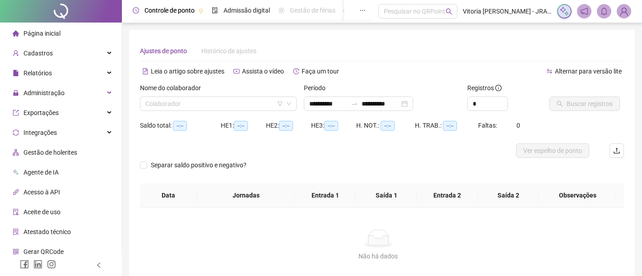 This screenshot has height=276, width=642. I want to click on span: apartment, so click(16, 152).